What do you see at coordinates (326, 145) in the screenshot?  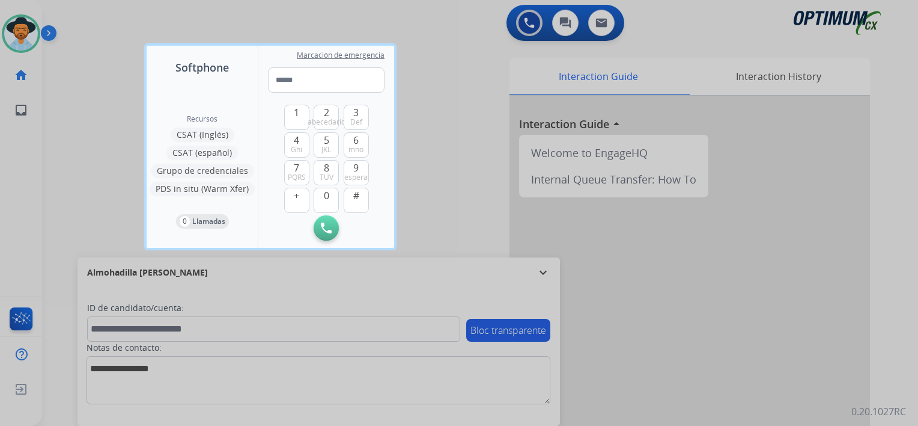 I see `button: 5JKL` at bounding box center [326, 145].